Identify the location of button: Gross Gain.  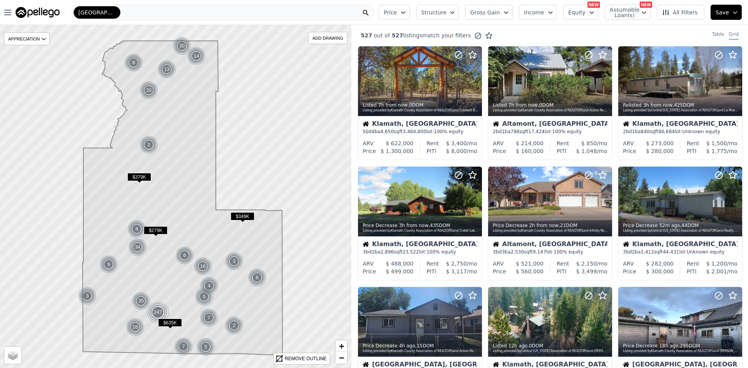
(489, 12).